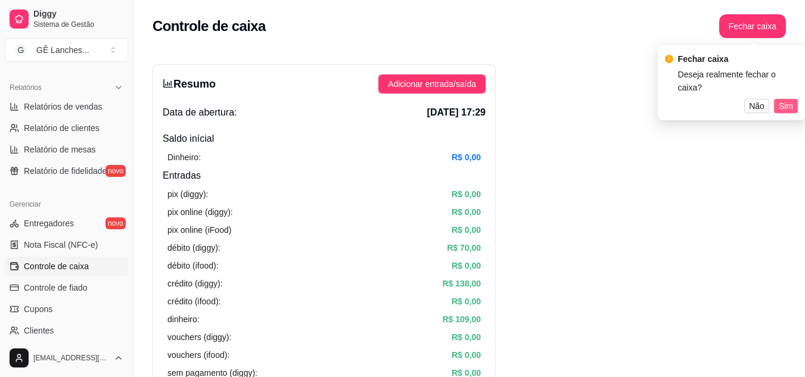  Describe the element at coordinates (78, 14) in the screenshot. I see `span: Diggy` at that location.